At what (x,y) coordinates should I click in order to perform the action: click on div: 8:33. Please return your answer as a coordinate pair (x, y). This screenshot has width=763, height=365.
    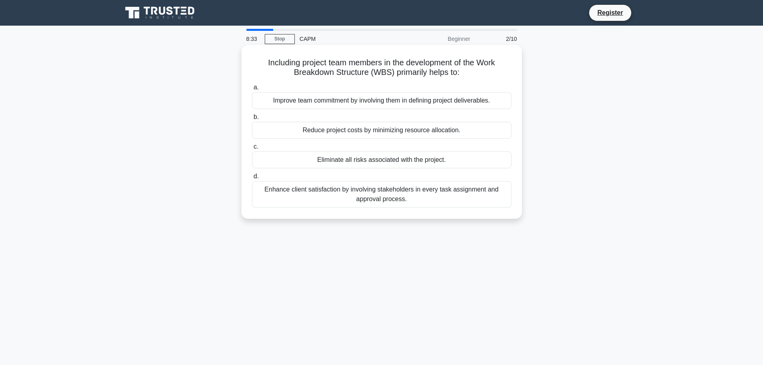
    Looking at the image, I should click on (253, 39).